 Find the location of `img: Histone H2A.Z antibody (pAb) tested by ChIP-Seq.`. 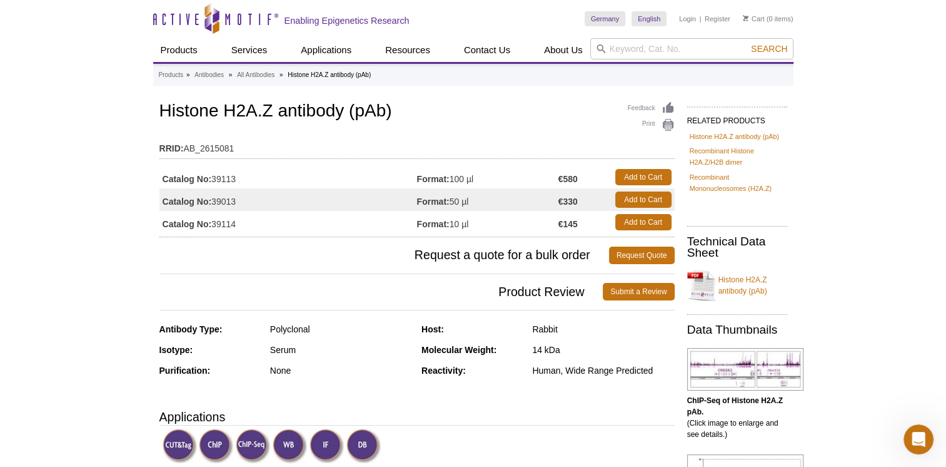

img: Histone H2A.Z antibody (pAb) tested by ChIP-Seq. is located at coordinates (745, 369).